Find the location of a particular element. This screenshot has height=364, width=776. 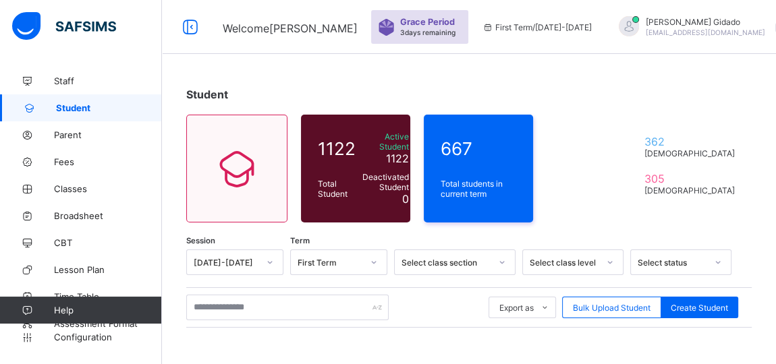

div: Select class section is located at coordinates (446, 263).